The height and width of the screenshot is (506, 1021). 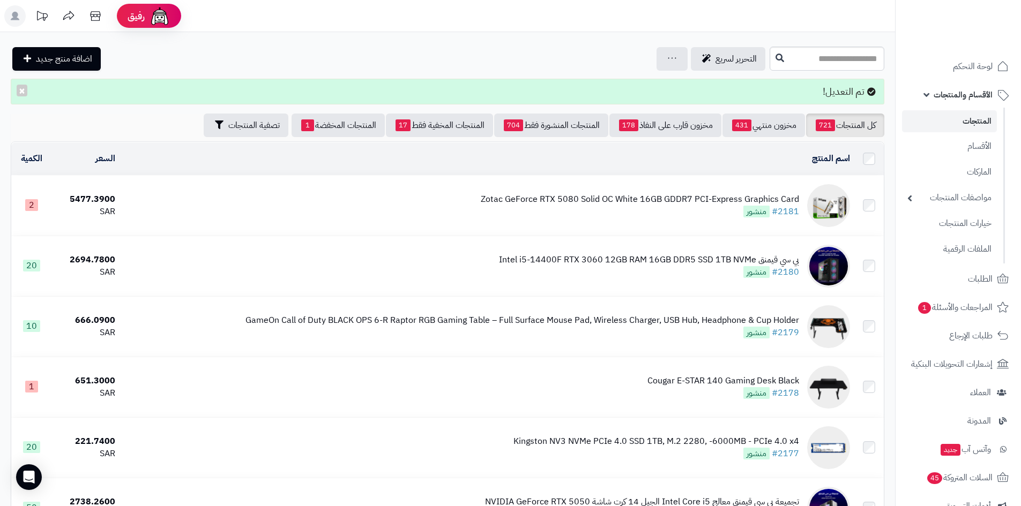 What do you see at coordinates (958, 450) in the screenshot?
I see `a: وآتس آبجديد` at bounding box center [958, 450].